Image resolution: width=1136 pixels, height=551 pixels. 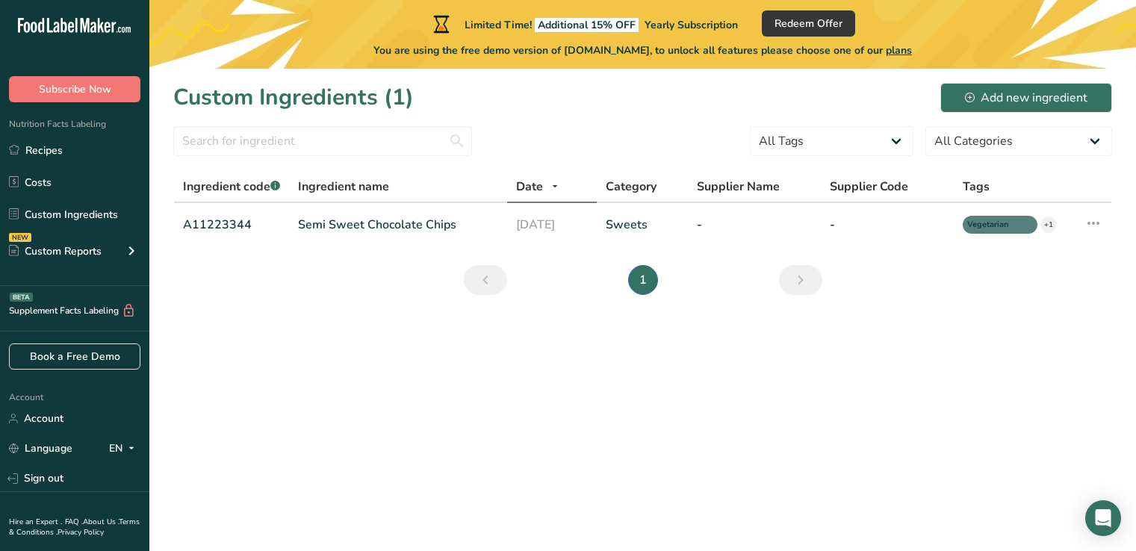 I want to click on div: Custom Reports, so click(x=55, y=251).